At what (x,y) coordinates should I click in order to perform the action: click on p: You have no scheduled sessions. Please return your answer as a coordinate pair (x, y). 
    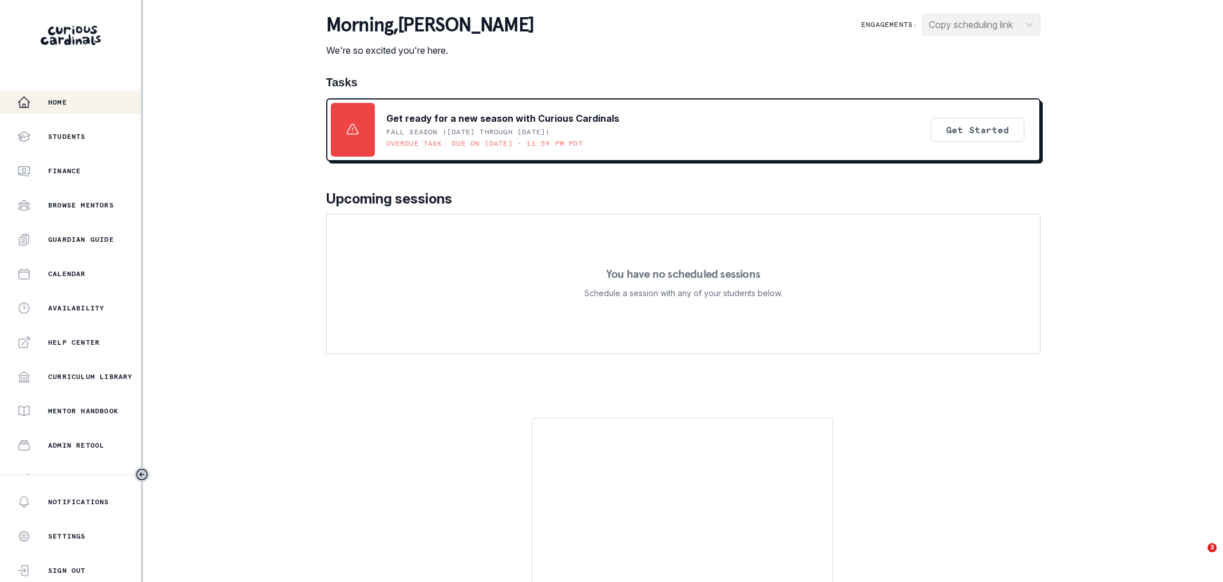
    Looking at the image, I should click on (683, 274).